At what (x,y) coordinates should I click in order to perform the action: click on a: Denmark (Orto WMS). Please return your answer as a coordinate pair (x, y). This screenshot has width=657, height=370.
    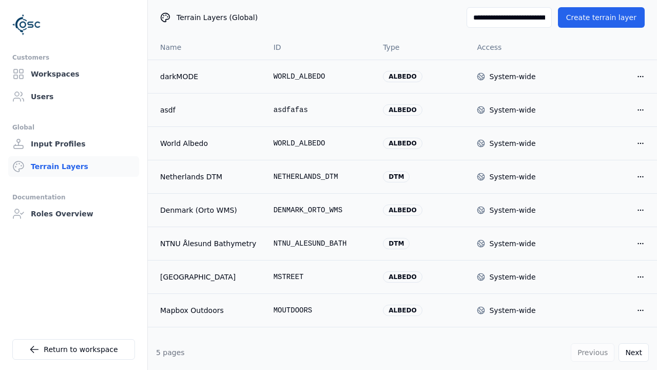
    Looking at the image, I should click on (208, 210).